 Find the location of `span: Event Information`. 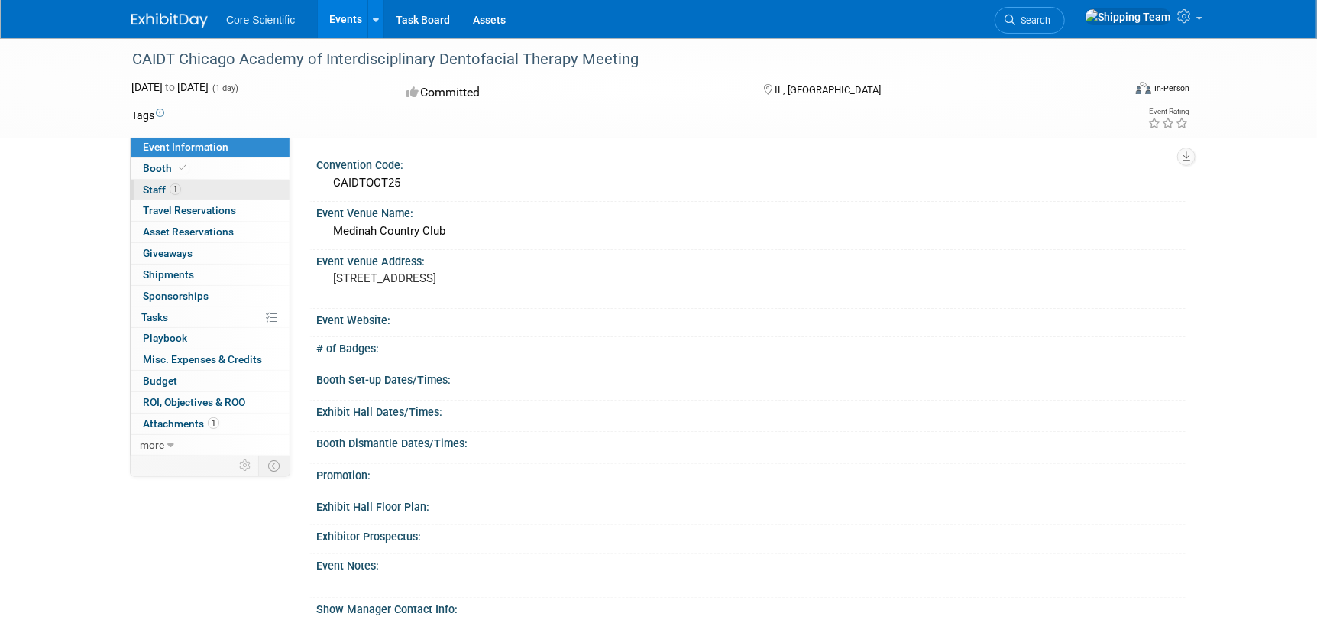

span: Event Information is located at coordinates (186, 147).